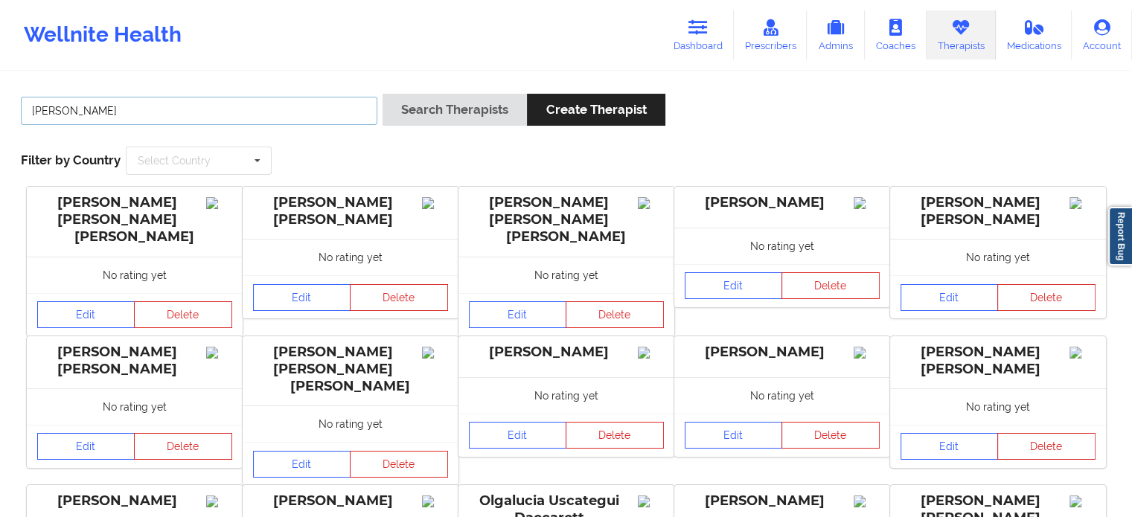 The height and width of the screenshot is (517, 1132). Describe the element at coordinates (174, 161) in the screenshot. I see `div: Select Country` at that location.